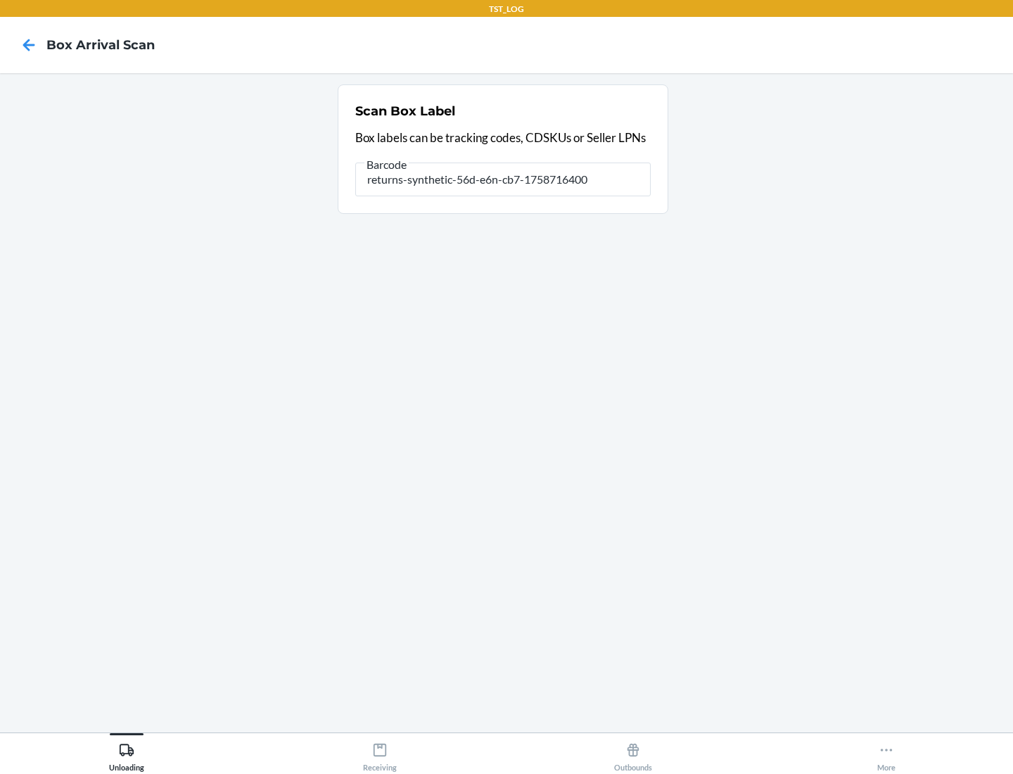 The image size is (1013, 774). What do you see at coordinates (101, 45) in the screenshot?
I see `h4: Box Arrival Scan` at bounding box center [101, 45].